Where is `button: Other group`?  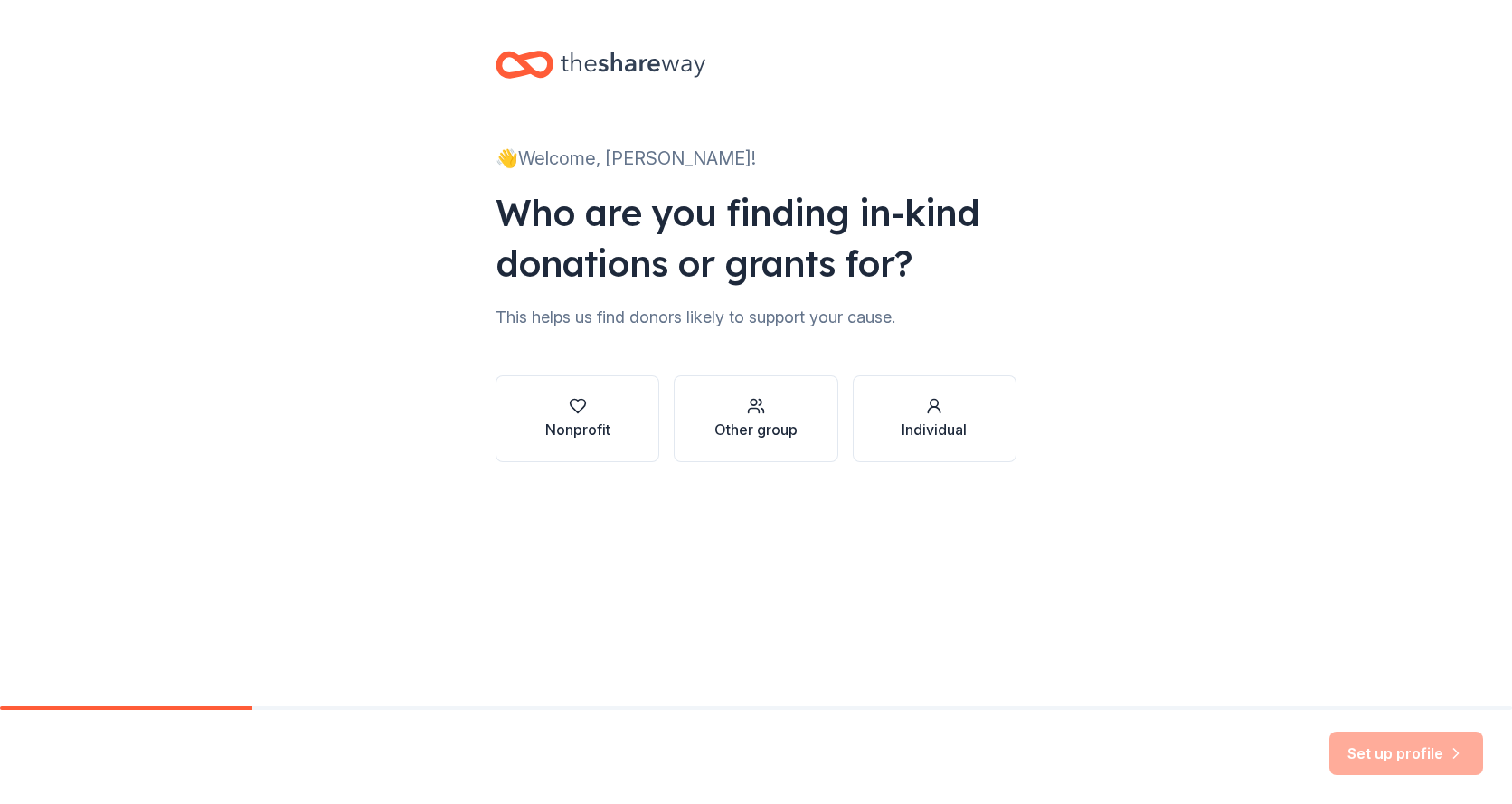 button: Other group is located at coordinates (756, 419).